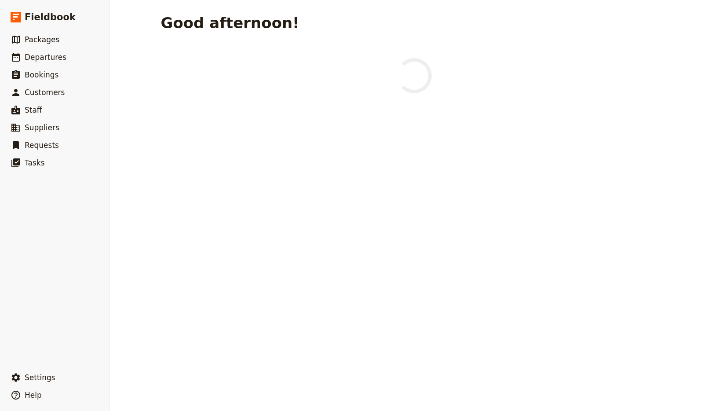 This screenshot has width=718, height=411. Describe the element at coordinates (42, 40) in the screenshot. I see `span: Packages` at that location.